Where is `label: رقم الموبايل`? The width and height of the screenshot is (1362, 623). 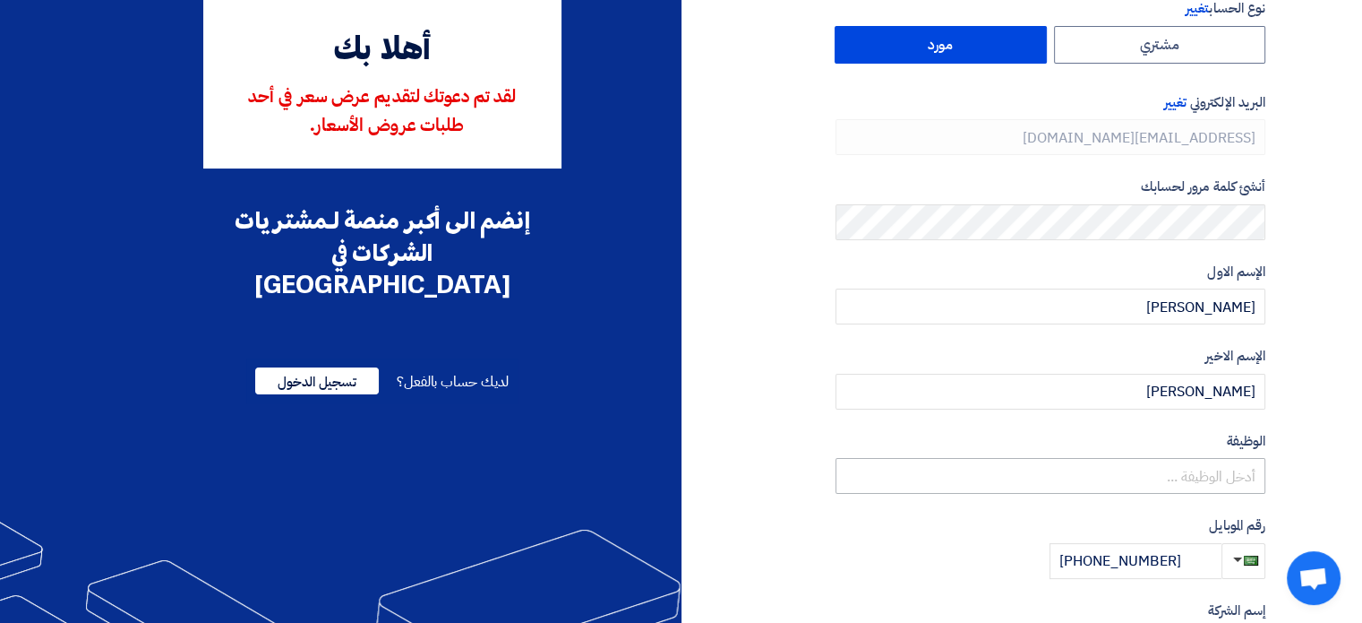
label: رقم الموبايل is located at coordinates (1051, 525).